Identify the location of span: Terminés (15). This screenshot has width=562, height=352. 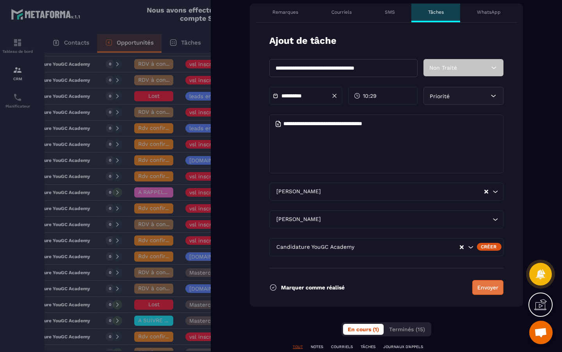
(407, 329).